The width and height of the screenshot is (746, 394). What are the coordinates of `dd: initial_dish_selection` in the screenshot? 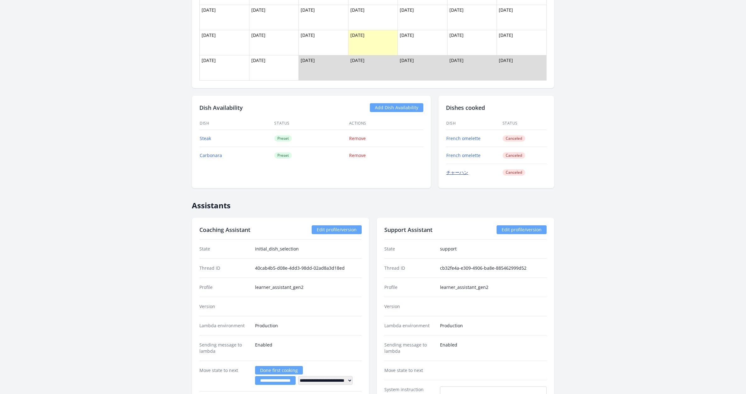 It's located at (308, 249).